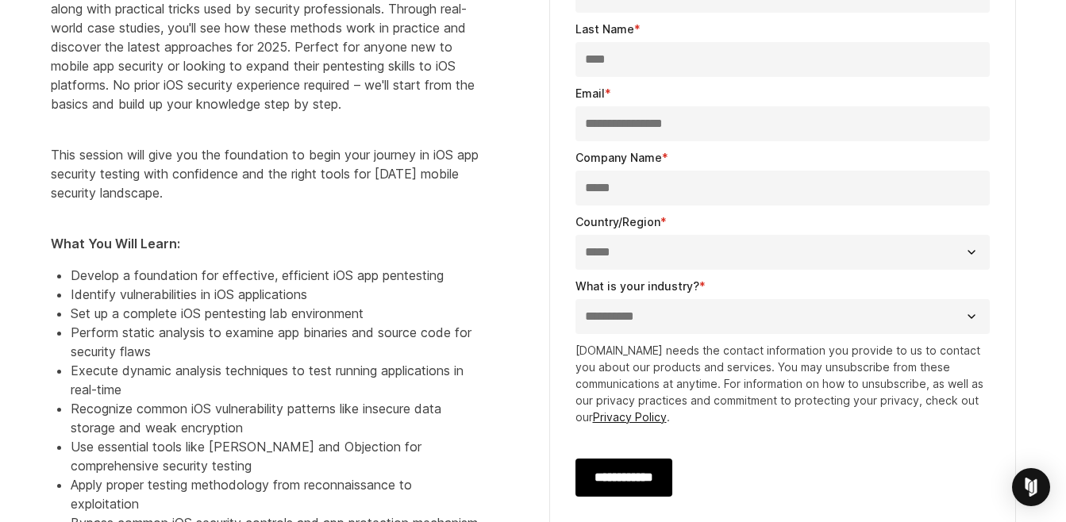 The width and height of the screenshot is (1066, 522). Describe the element at coordinates (638, 286) in the screenshot. I see `span: What is your industry?` at that location.